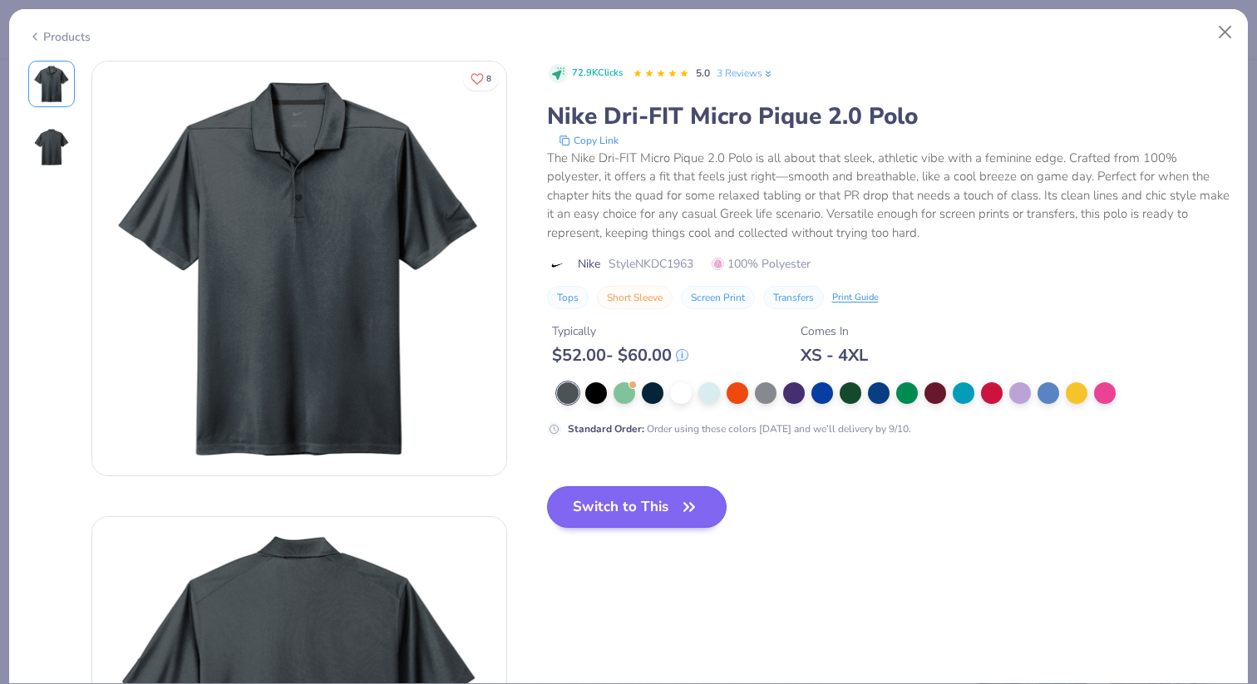 This screenshot has width=1257, height=684. I want to click on img: brand logo, so click(558, 265).